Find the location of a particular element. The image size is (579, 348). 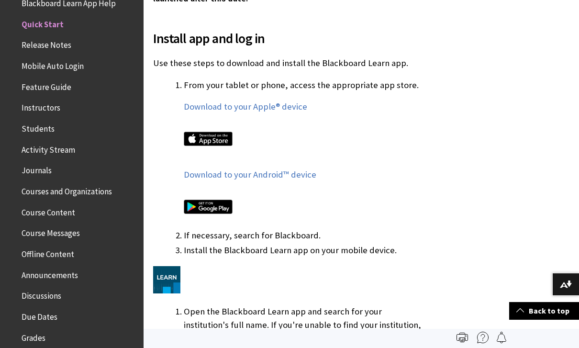

span: Quick Start is located at coordinates (43, 22).